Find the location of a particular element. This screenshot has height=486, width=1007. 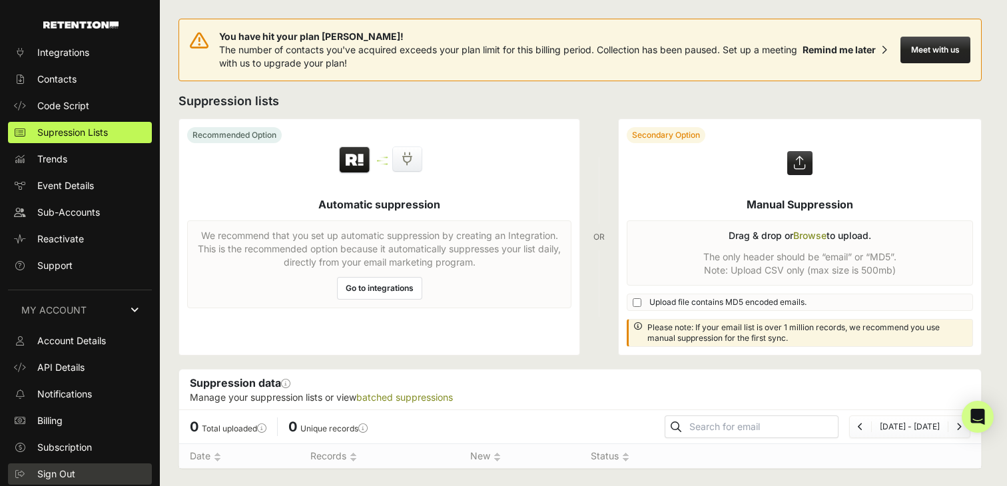

a: batched suppressions is located at coordinates (404, 397).